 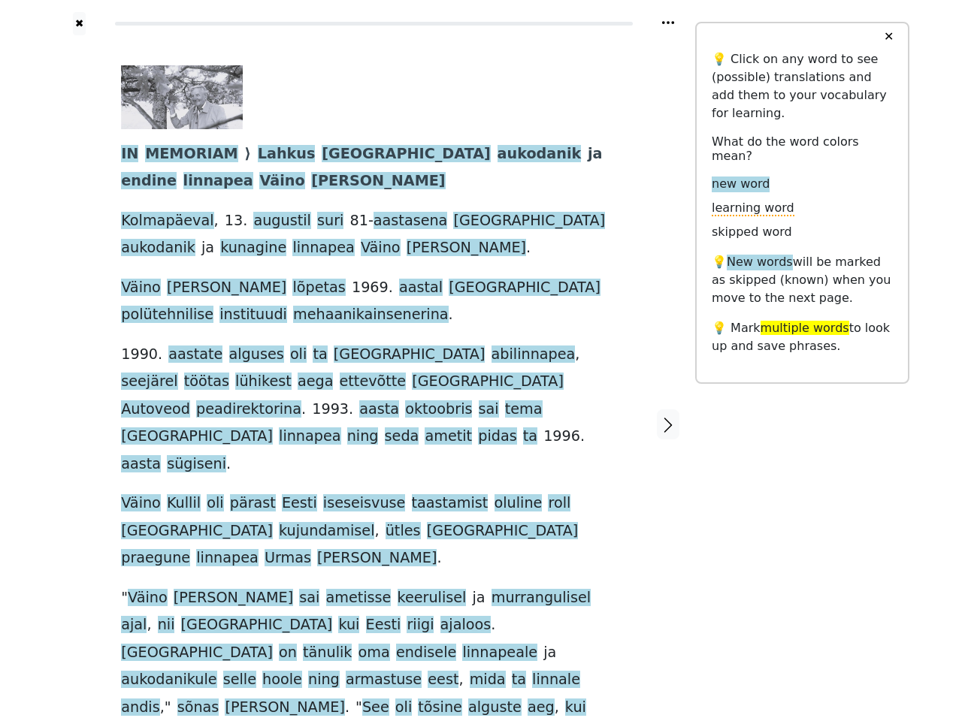 What do you see at coordinates (432, 598) in the screenshot?
I see `span: keerulisel` at bounding box center [432, 598].